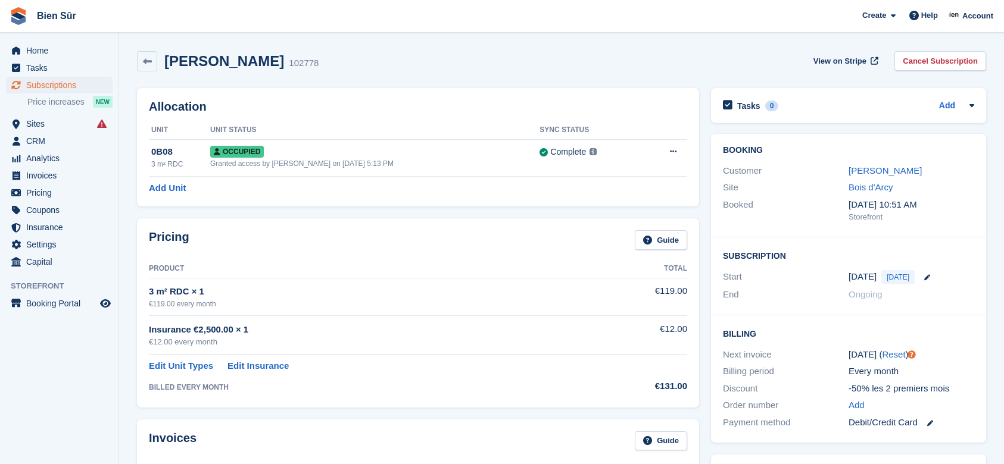  What do you see at coordinates (771, 106) in the screenshot?
I see `div: 0` at bounding box center [771, 106].